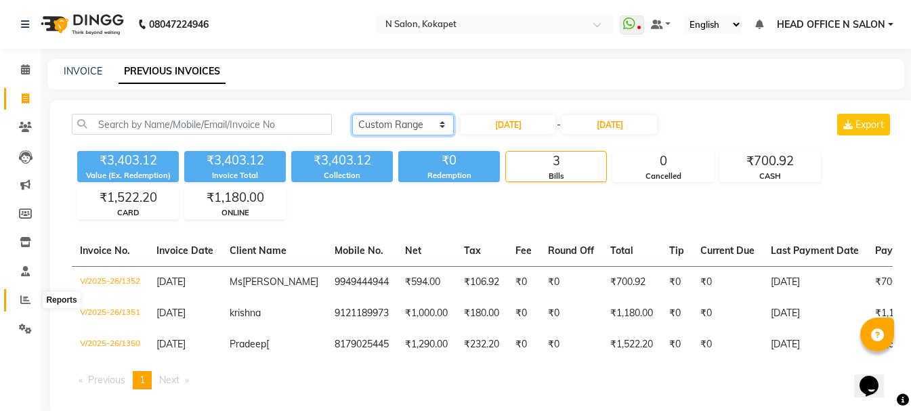  I want to click on span: Export, so click(870, 125).